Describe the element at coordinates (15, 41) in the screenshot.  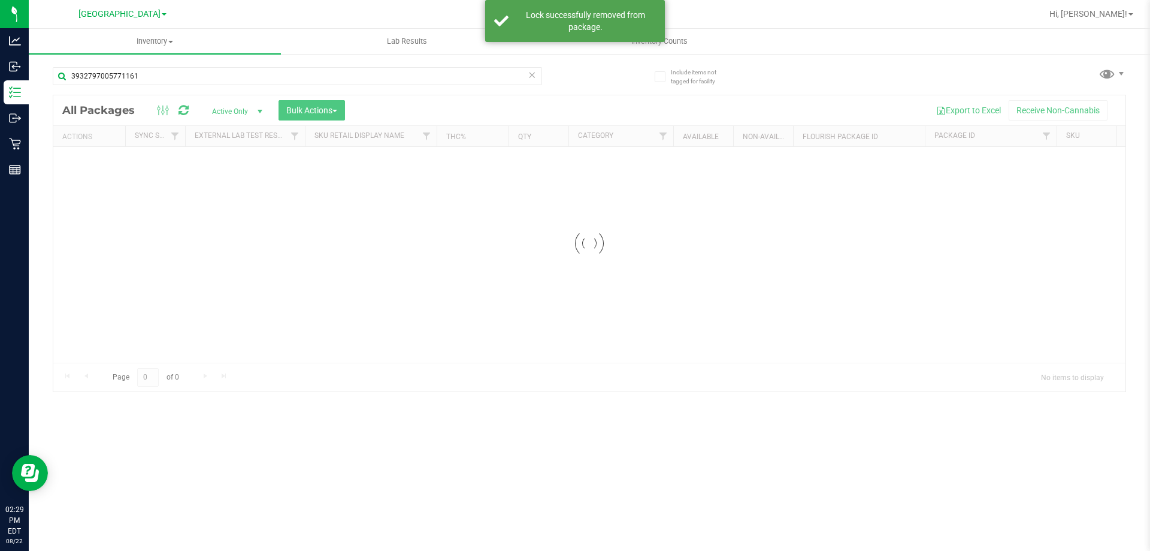
I see `inline-svg: Analytics` at that location.